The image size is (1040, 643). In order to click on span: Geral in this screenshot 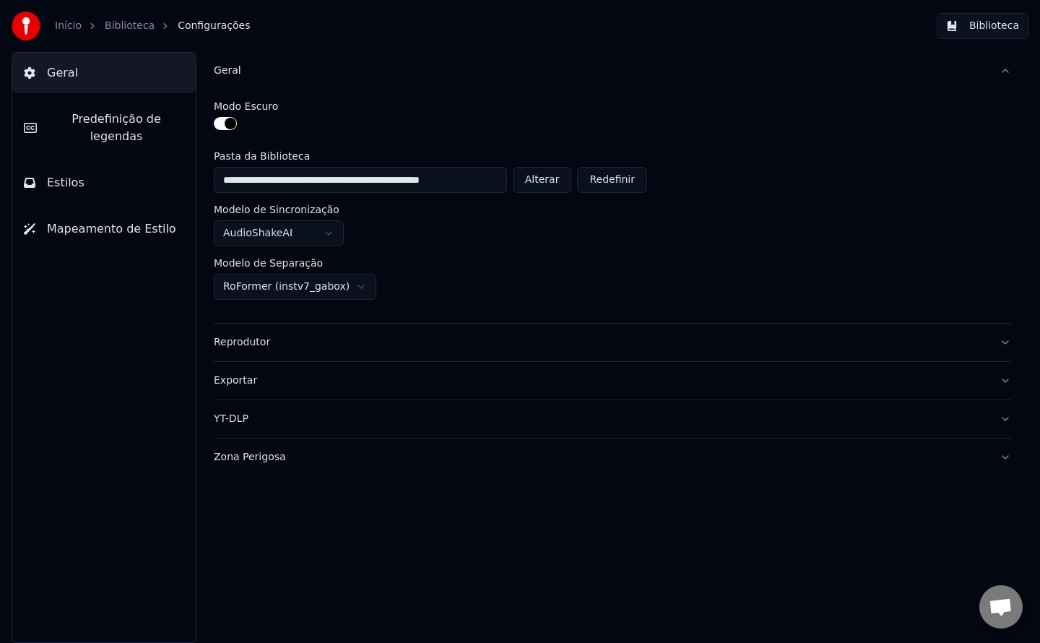, I will do `click(62, 73)`.